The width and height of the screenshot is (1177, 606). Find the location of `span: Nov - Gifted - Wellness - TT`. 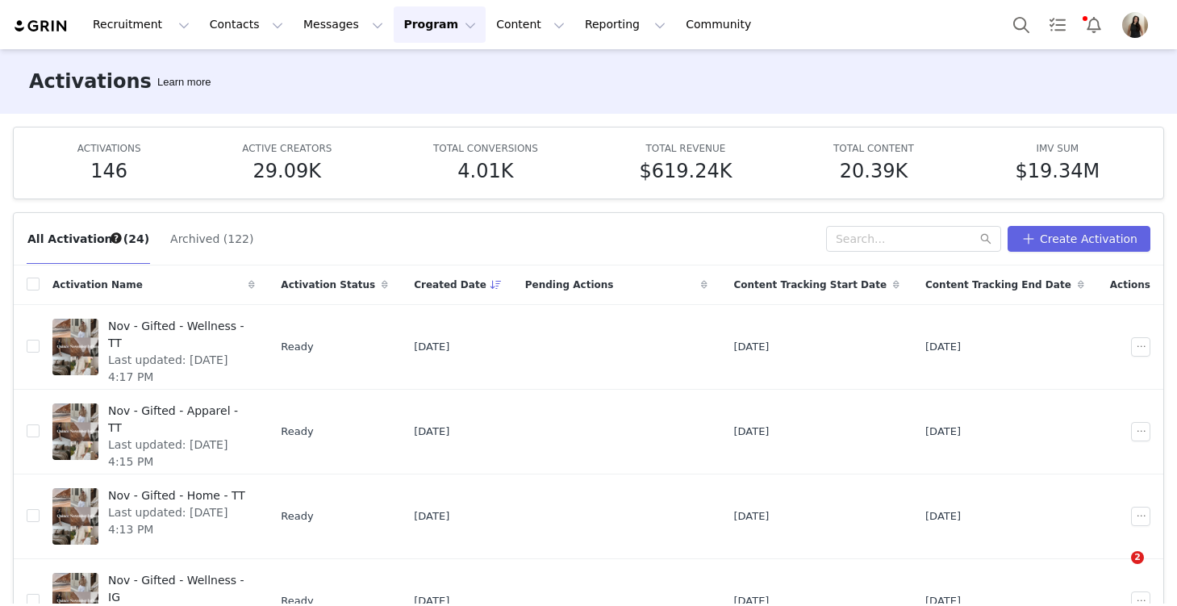

span: Nov - Gifted - Wellness - TT is located at coordinates (177, 335).